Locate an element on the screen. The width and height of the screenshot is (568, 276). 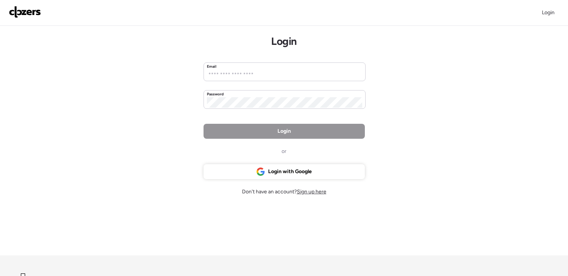
label: Password is located at coordinates (216, 94).